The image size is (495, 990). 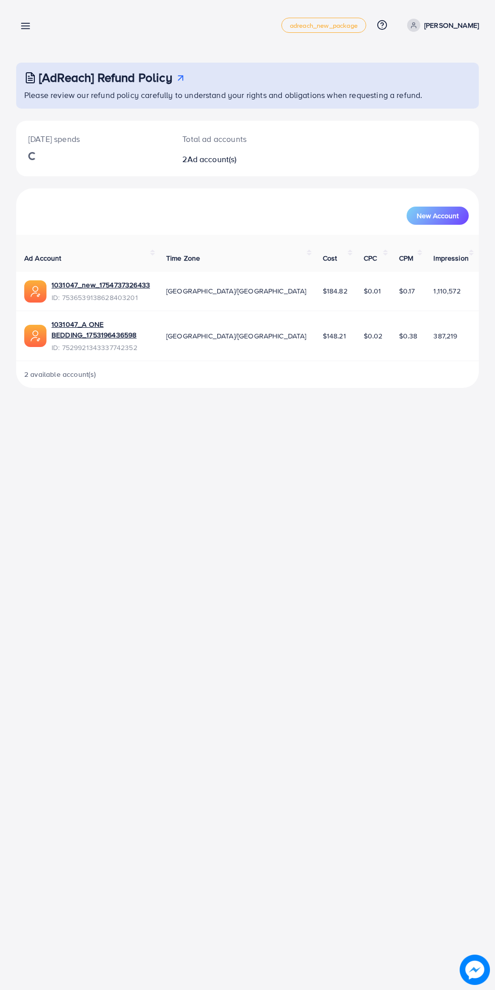 What do you see at coordinates (370, 258) in the screenshot?
I see `span: CPC` at bounding box center [370, 258].